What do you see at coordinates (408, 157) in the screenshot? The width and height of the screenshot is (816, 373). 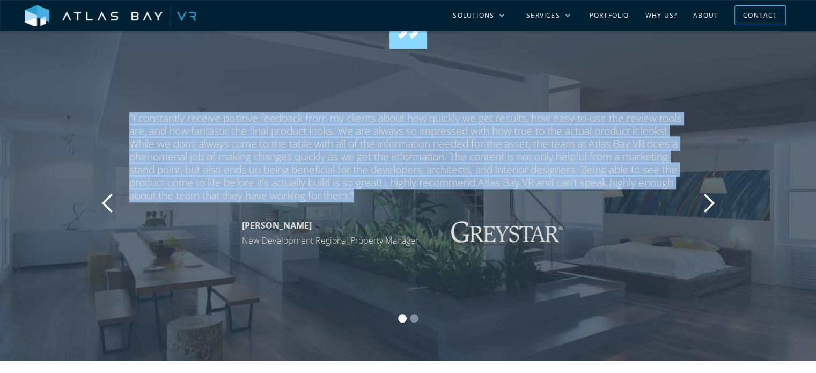 I see `div: "I constantly receive positive feedback from my clients about how quickly we get results, how eas...` at bounding box center [408, 157].